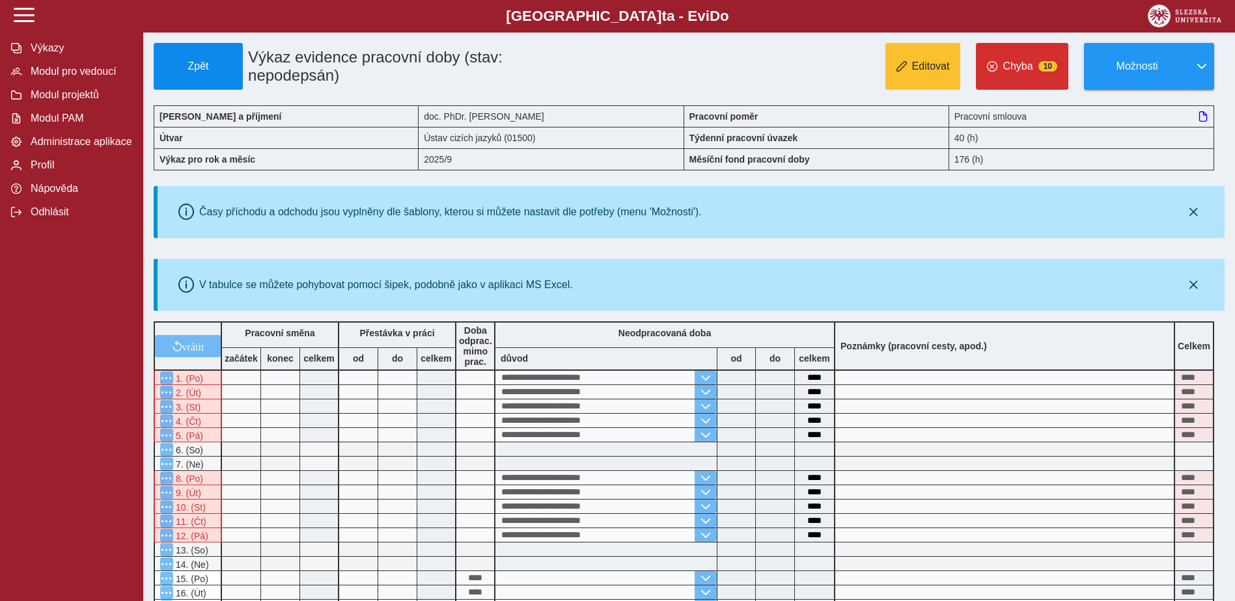 The width and height of the screenshot is (1235, 601). What do you see at coordinates (724, 117) in the screenshot?
I see `b: Pracovní poměr` at bounding box center [724, 117].